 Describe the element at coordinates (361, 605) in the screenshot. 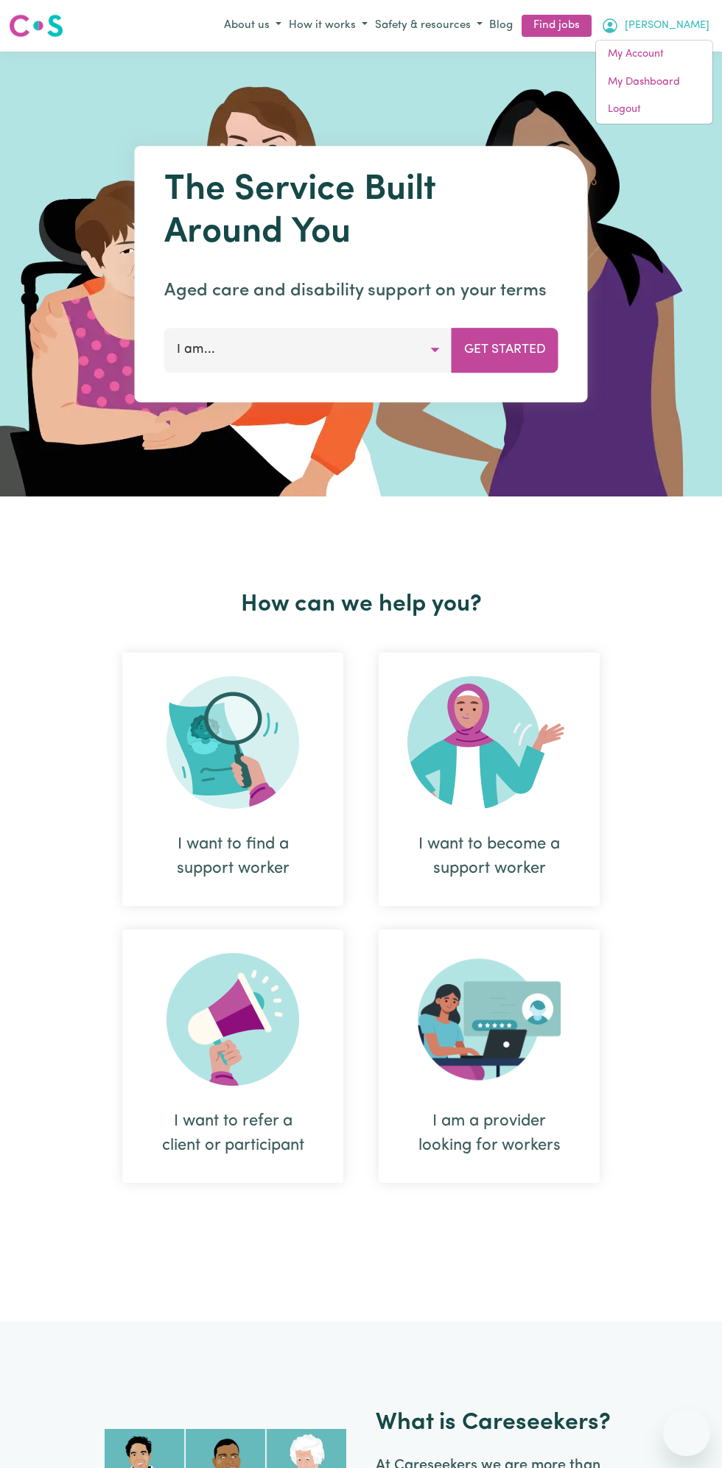

I see `h2: How can we help you?` at that location.